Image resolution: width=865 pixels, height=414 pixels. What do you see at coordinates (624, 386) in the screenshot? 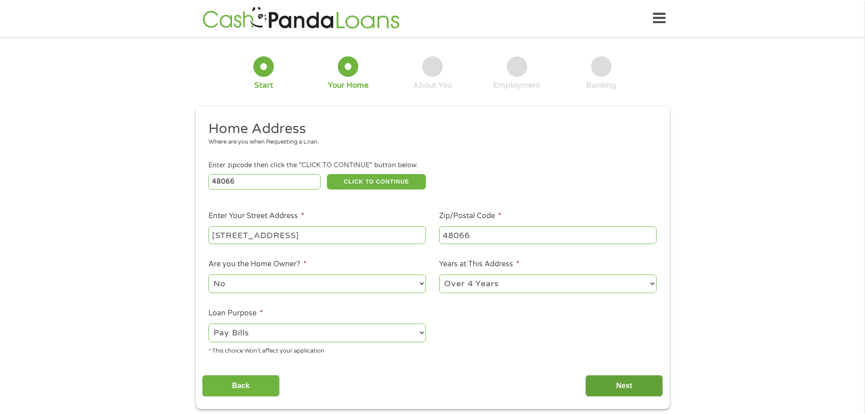
I see `input: Next` at bounding box center [624, 386].